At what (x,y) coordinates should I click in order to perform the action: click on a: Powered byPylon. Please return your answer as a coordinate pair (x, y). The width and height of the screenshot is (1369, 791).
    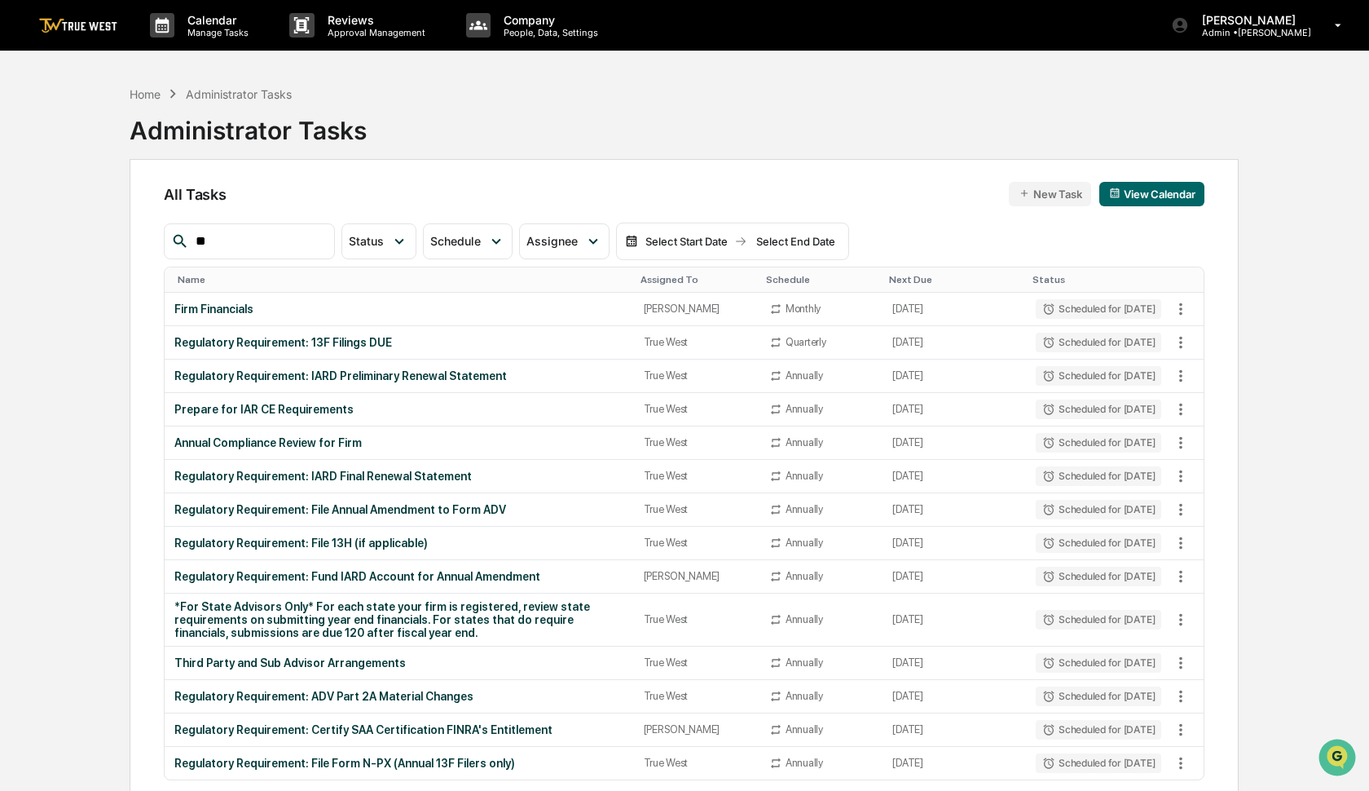
    Looking at the image, I should click on (156, 282).